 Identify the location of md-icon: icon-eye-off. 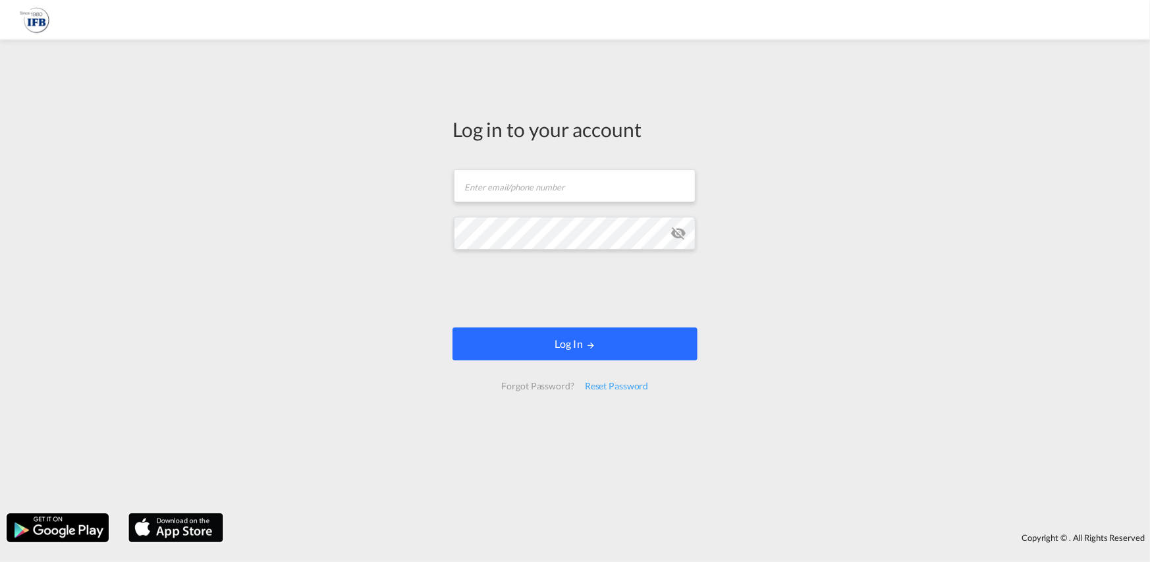
(679, 233).